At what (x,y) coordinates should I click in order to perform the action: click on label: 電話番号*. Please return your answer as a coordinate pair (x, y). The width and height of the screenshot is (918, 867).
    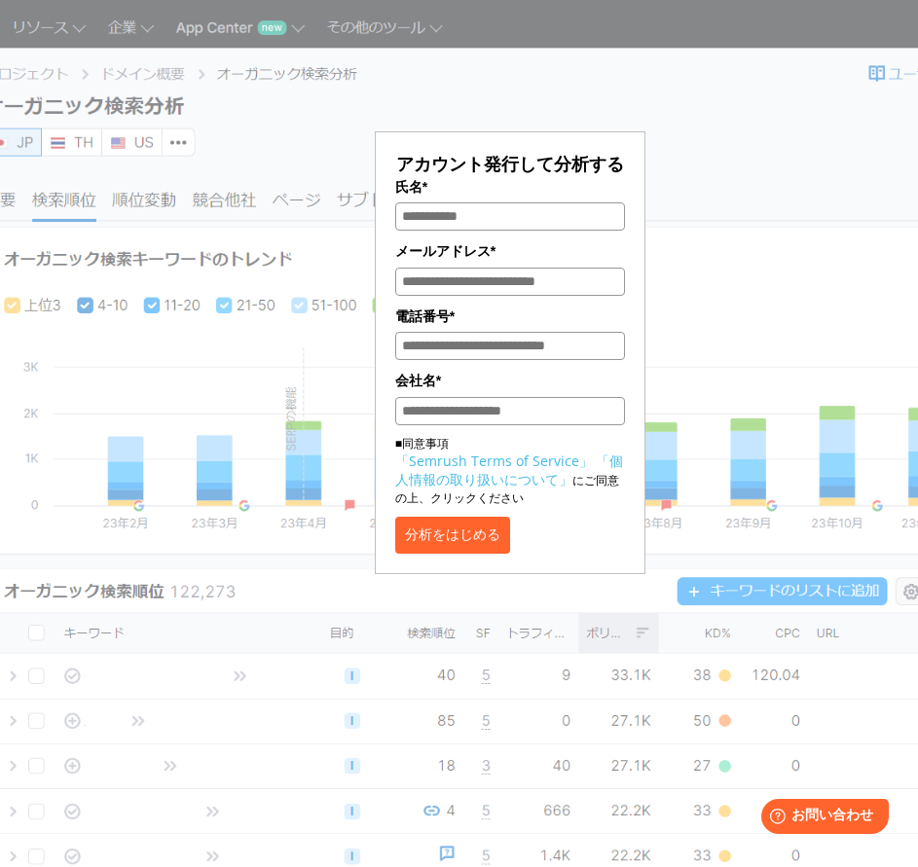
    Looking at the image, I should click on (510, 316).